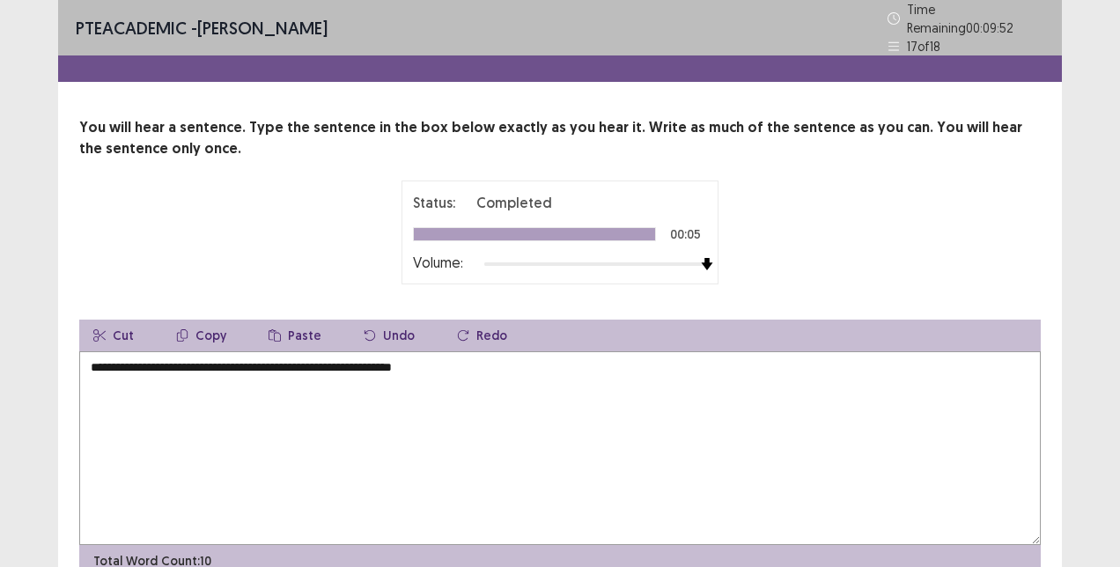  What do you see at coordinates (923, 46) in the screenshot?
I see `p: 17 of 18` at bounding box center [923, 46].